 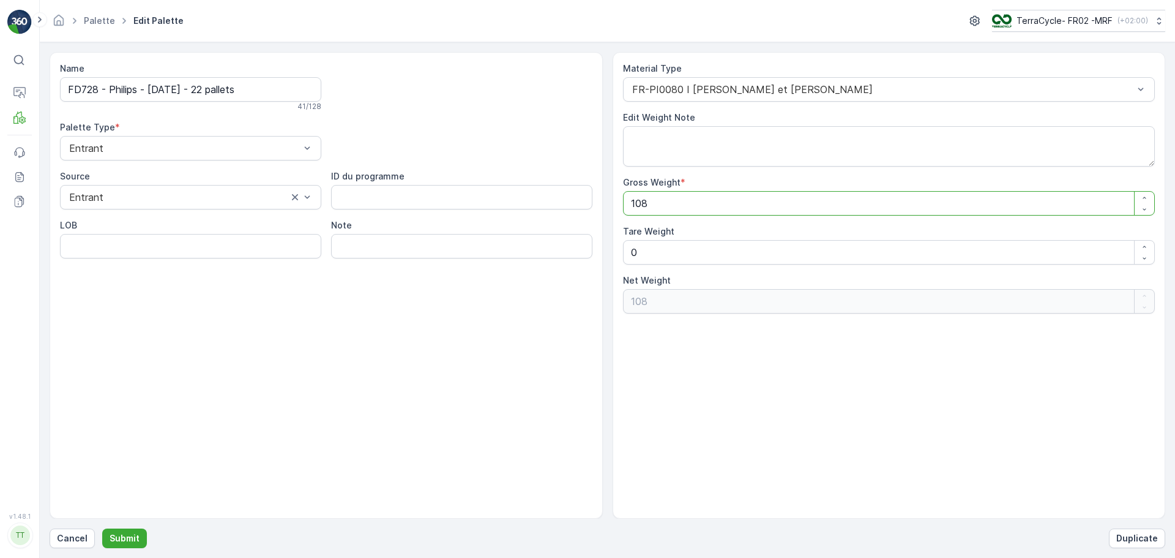 What do you see at coordinates (647, 280) in the screenshot?
I see `label: Net Weight` at bounding box center [647, 280].